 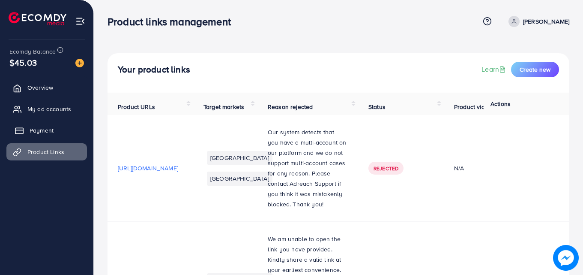 I want to click on span: Product URLs, so click(x=136, y=107).